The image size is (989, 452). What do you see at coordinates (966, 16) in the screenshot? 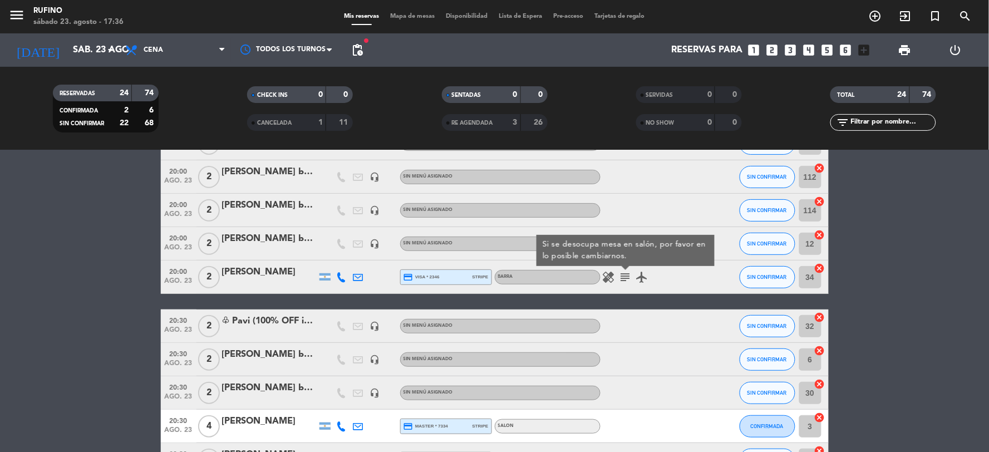
I see `i: search` at bounding box center [966, 16].